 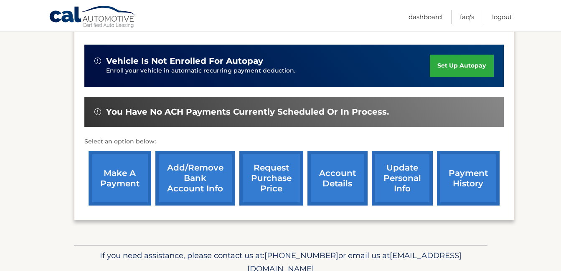 What do you see at coordinates (247, 112) in the screenshot?
I see `span: You have no ACH payments currently scheduled or in process.` at bounding box center [247, 112].